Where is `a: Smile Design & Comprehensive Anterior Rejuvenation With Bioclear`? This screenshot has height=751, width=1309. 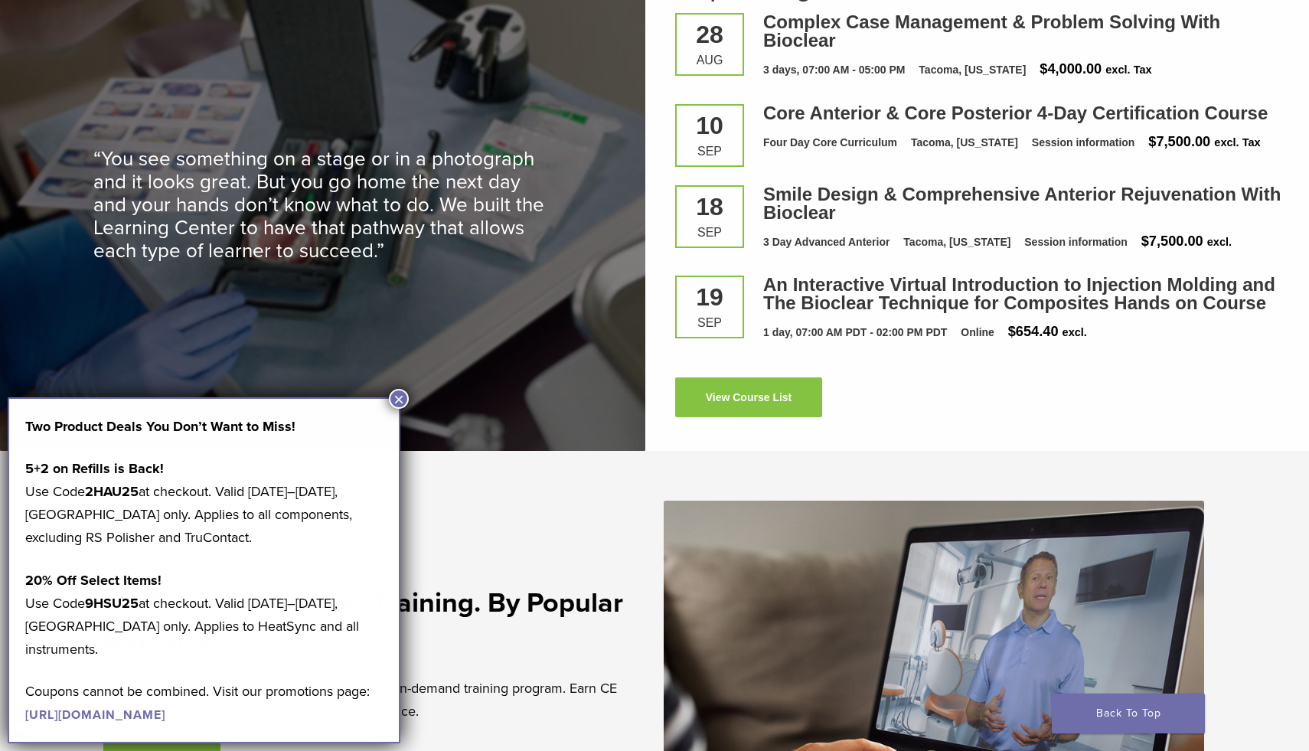
a: Smile Design & Comprehensive Anterior Rejuvenation With Bioclear is located at coordinates (1022, 203).